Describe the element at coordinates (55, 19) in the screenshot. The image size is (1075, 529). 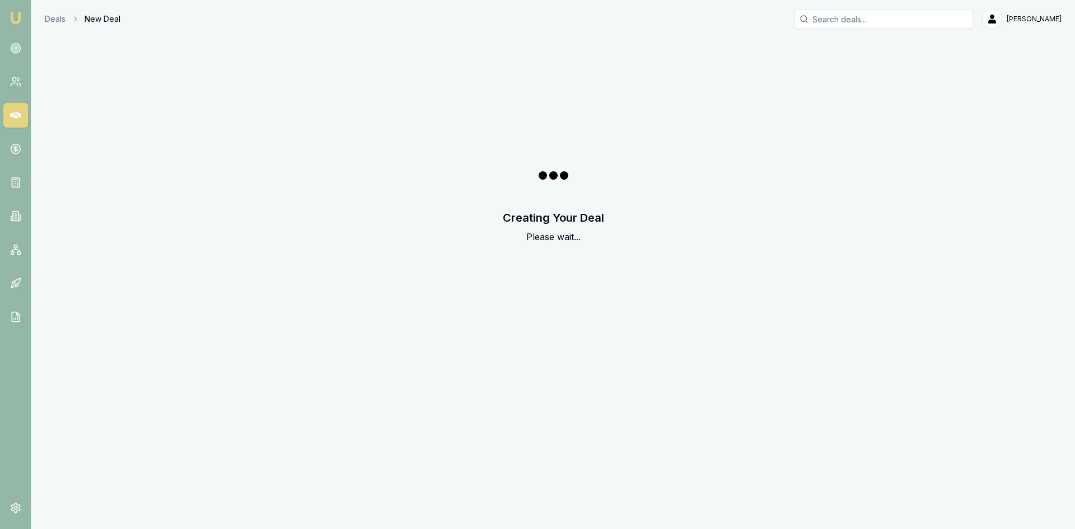
I see `a: Deals` at that location.